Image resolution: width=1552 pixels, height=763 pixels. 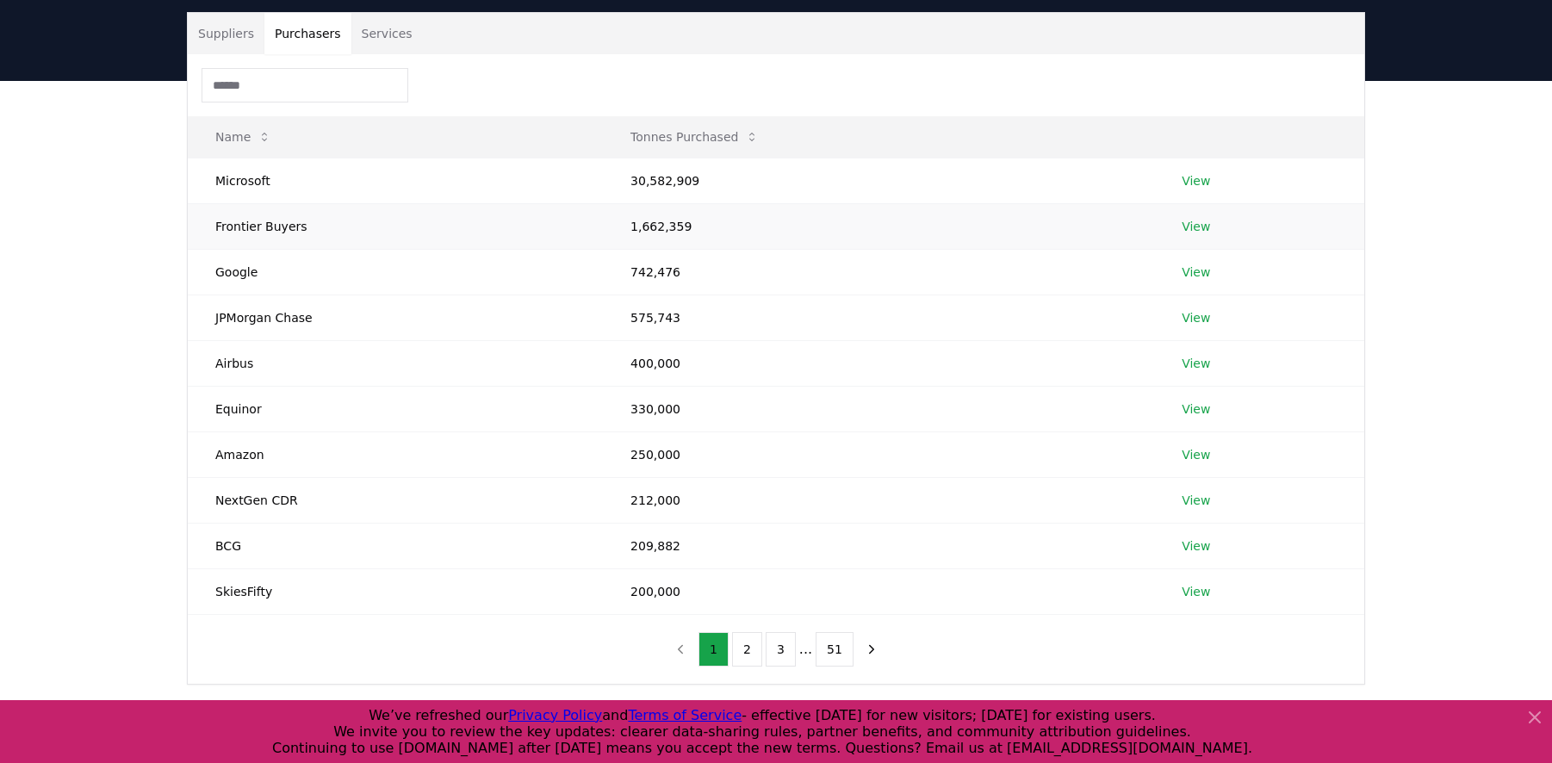 What do you see at coordinates (387, 34) in the screenshot?
I see `button: Services` at bounding box center [387, 34].